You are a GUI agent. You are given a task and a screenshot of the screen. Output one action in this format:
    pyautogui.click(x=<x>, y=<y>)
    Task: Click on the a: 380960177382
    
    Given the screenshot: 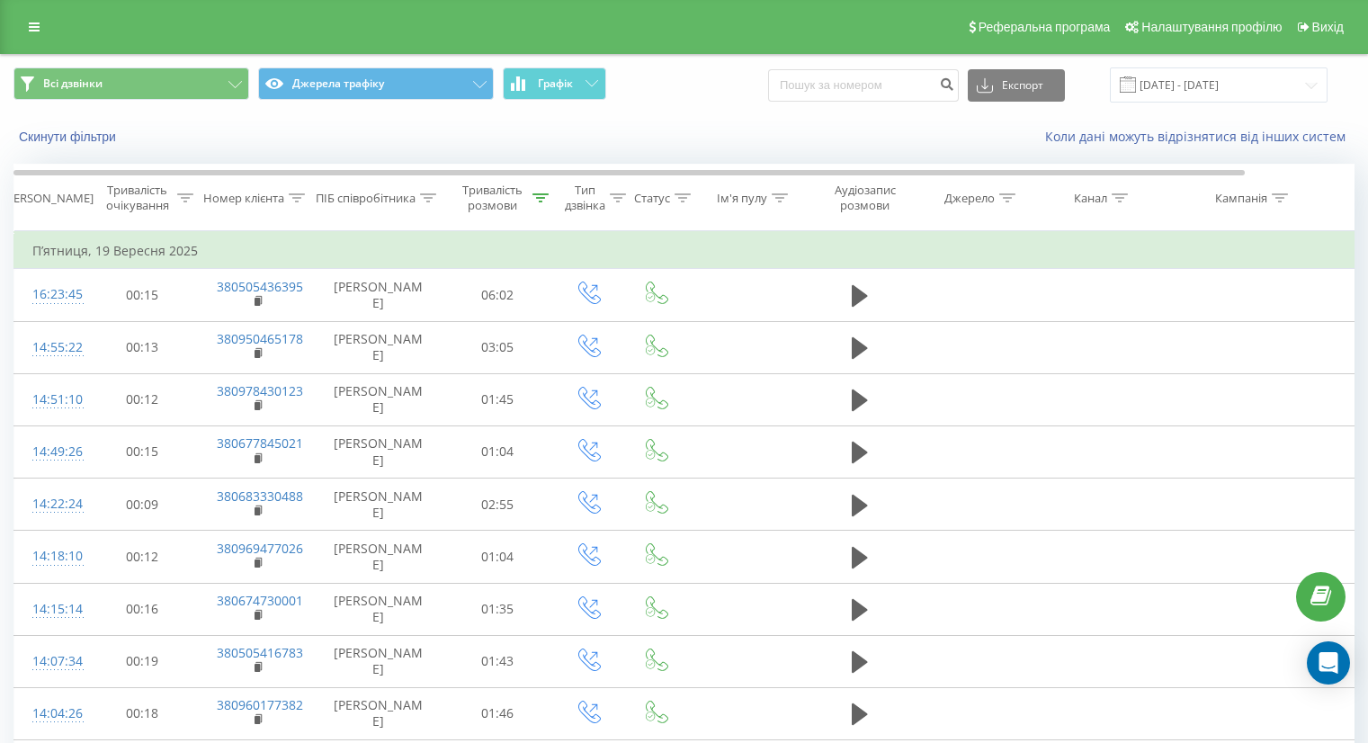 What is the action you would take?
    pyautogui.click(x=260, y=704)
    